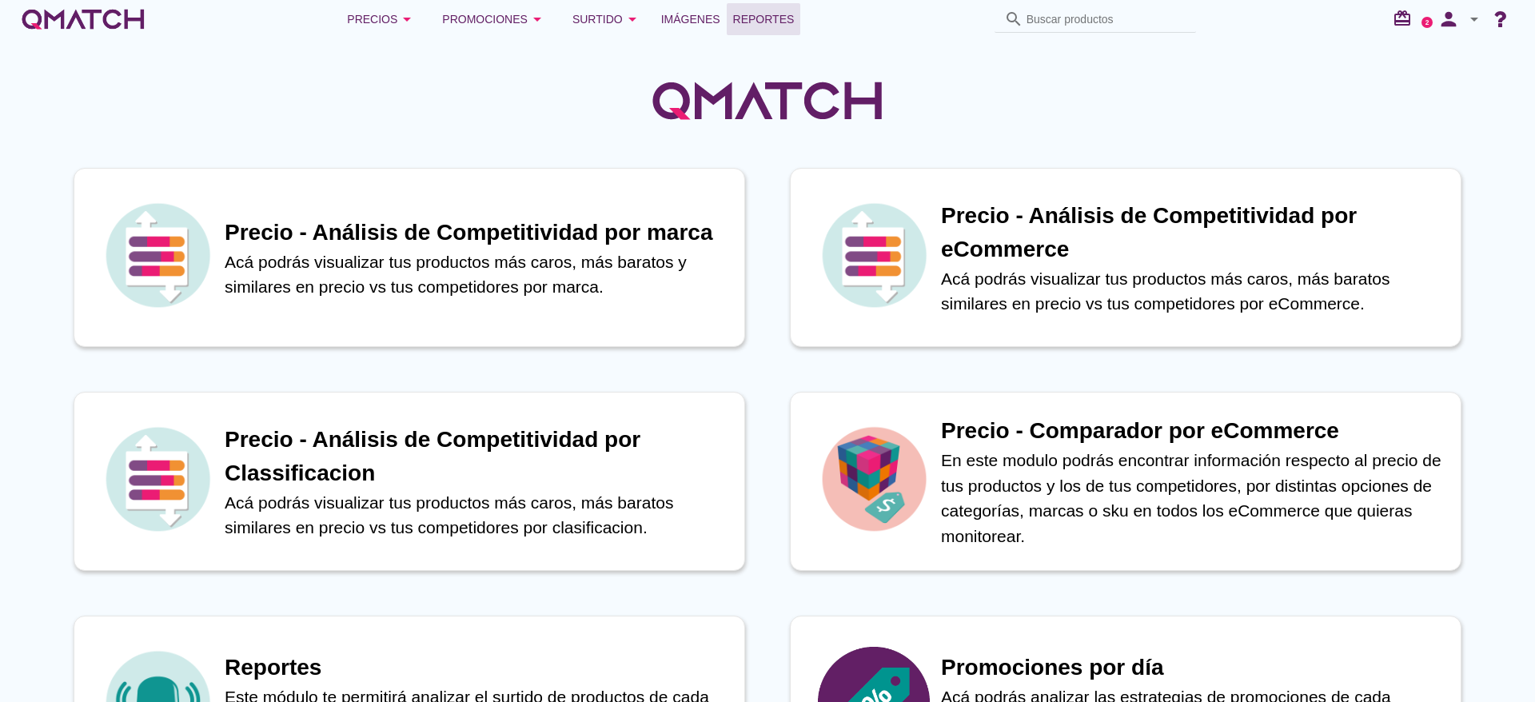 The height and width of the screenshot is (702, 1535). Describe the element at coordinates (1193, 233) in the screenshot. I see `h1: Precio - Análisis de Competitividad por eCommerce` at that location.